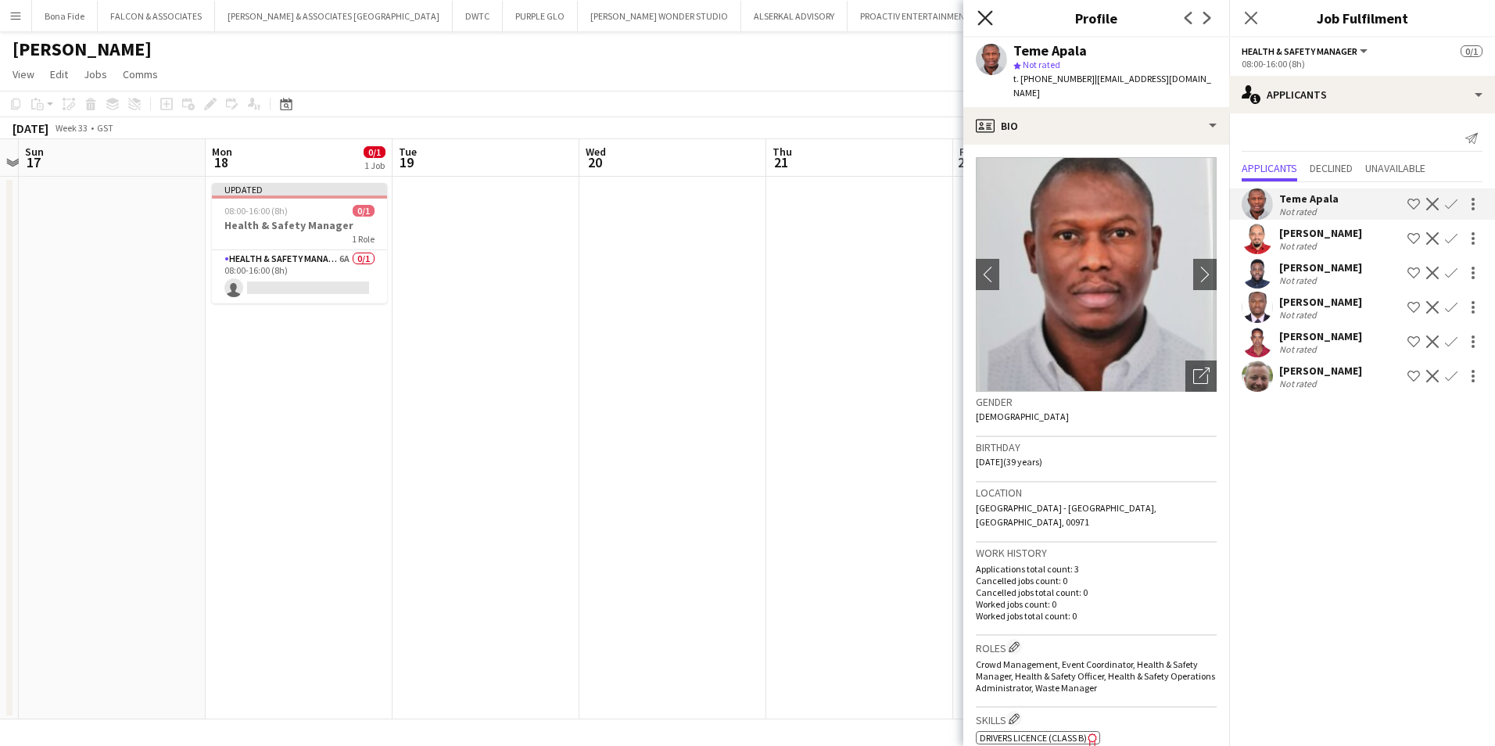 This screenshot has height=746, width=1495. What do you see at coordinates (1362, 95) in the screenshot?
I see `div: Applicants` at bounding box center [1362, 95].